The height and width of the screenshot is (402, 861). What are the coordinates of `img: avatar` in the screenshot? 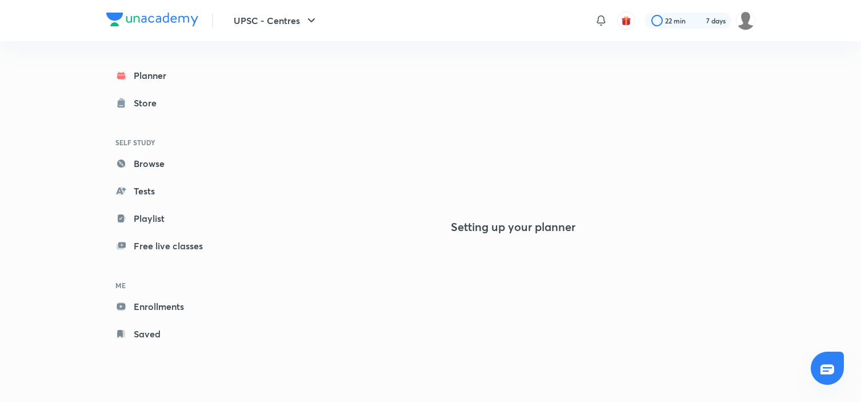 It's located at (626, 21).